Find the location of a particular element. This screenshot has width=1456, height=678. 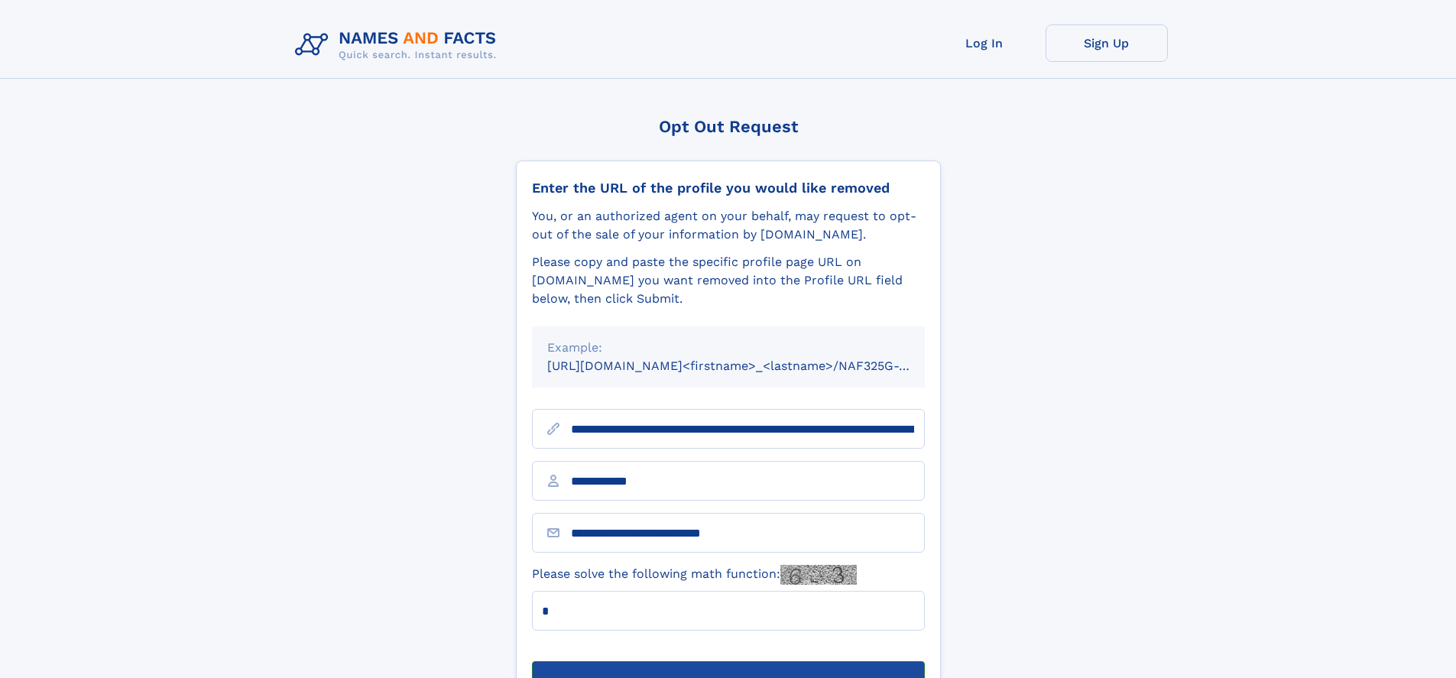

a: Log In is located at coordinates (984, 43).